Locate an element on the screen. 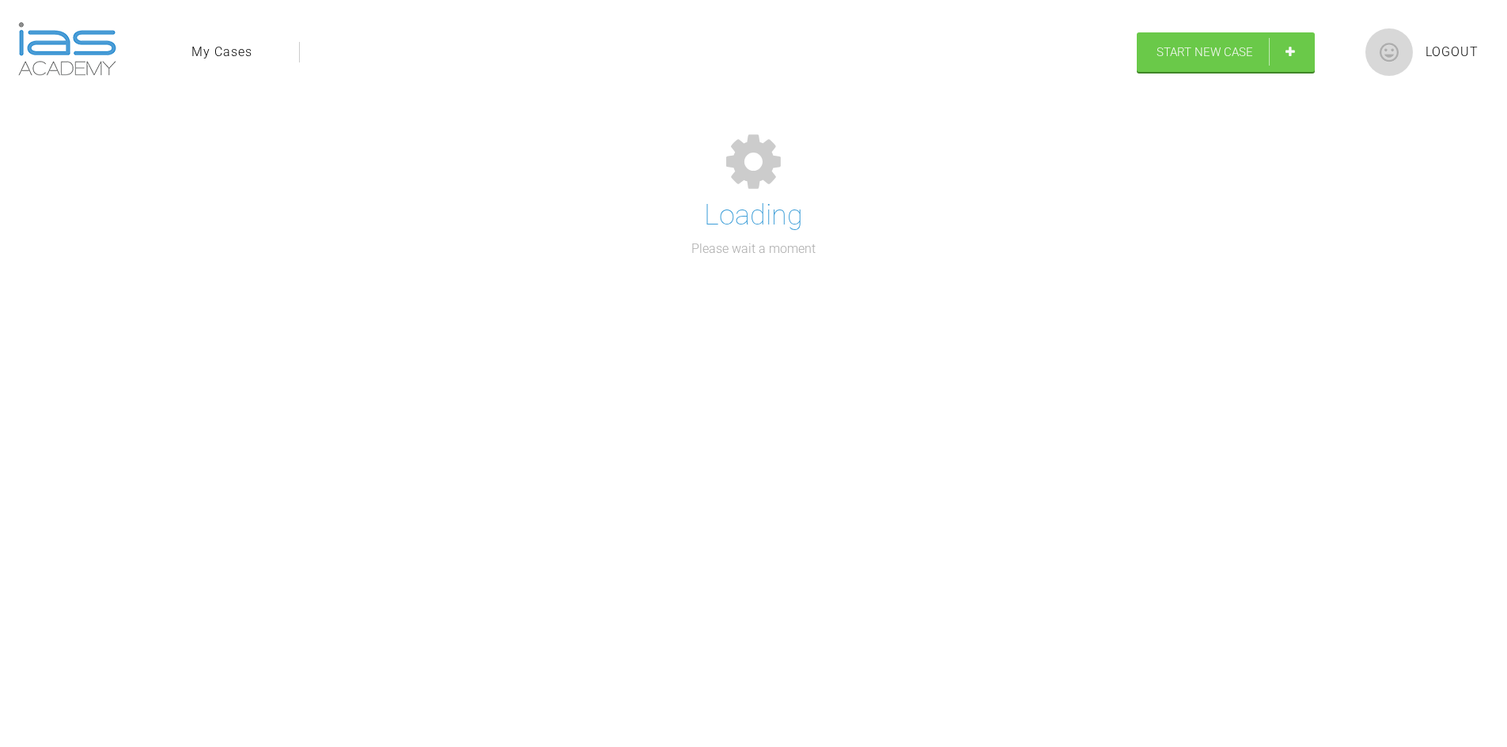 This screenshot has height=747, width=1507. span: Logout is located at coordinates (1451, 52).